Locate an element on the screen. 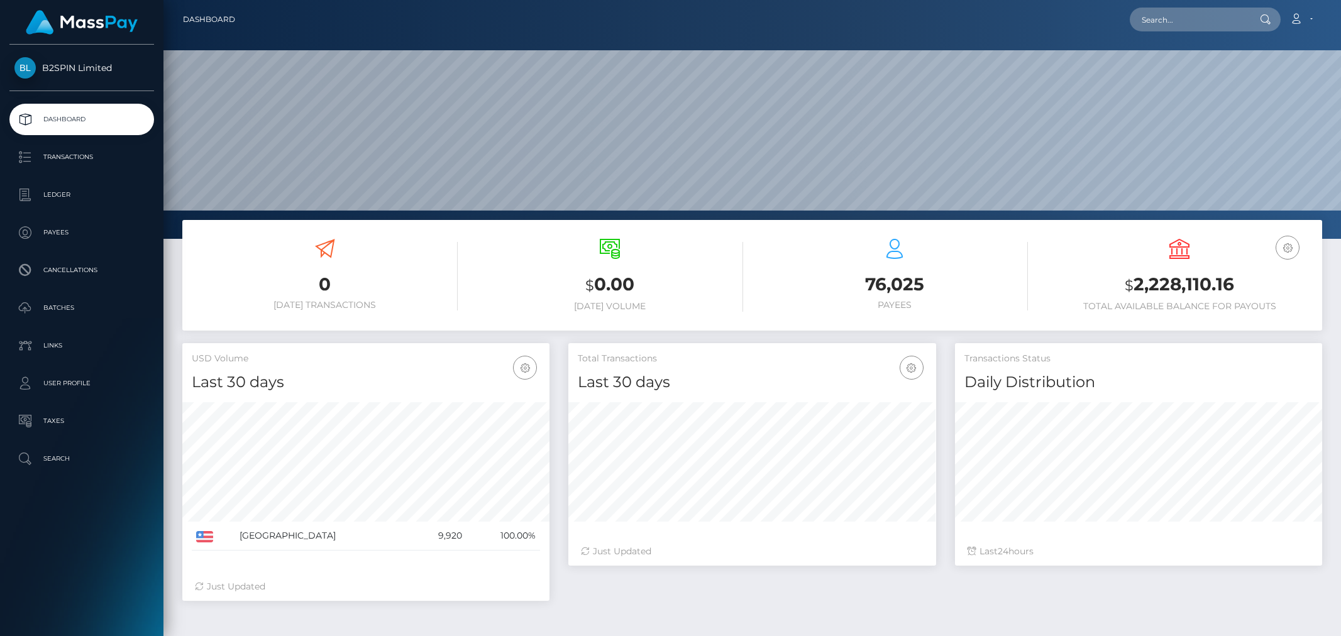  a: User Profile is located at coordinates (82, 384).